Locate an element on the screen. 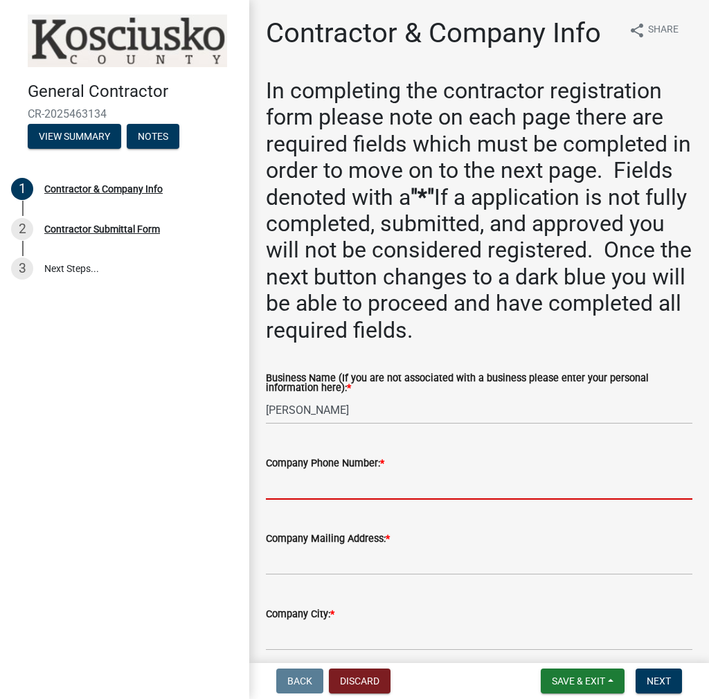  div: 3 is located at coordinates (22, 269).